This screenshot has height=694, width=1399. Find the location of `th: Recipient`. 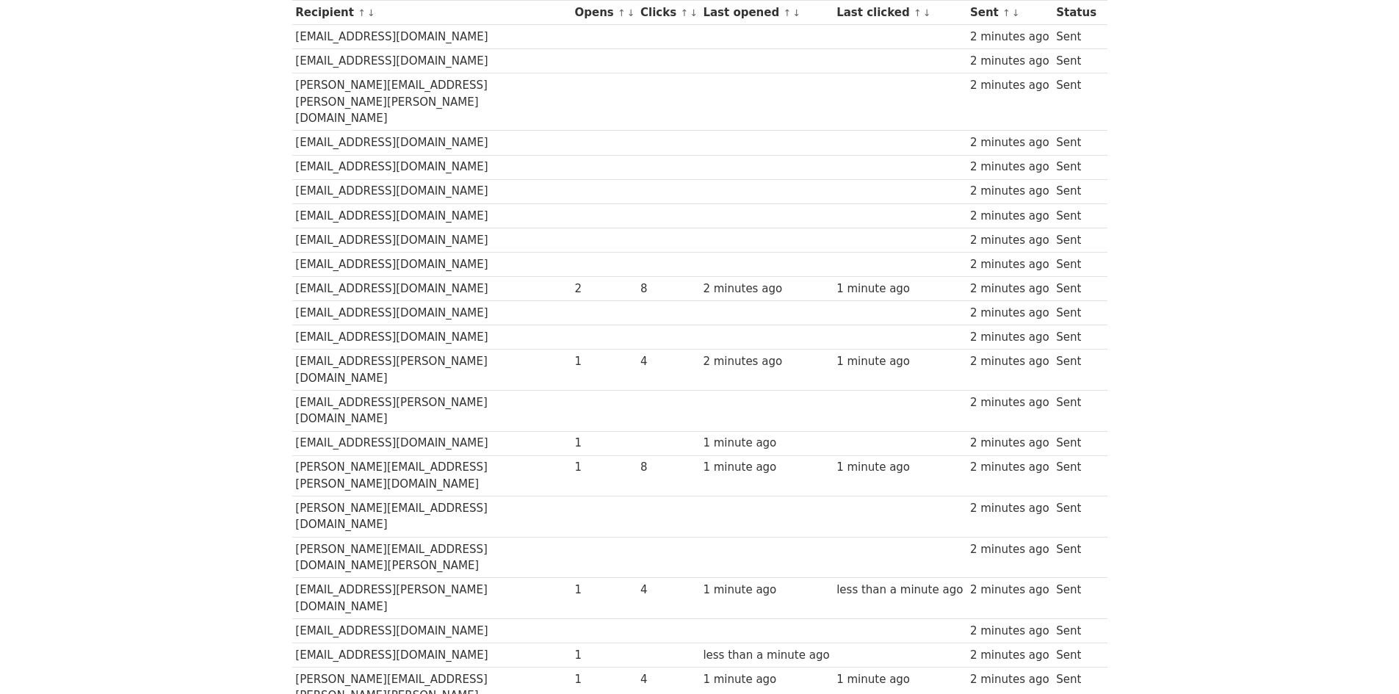

th: Recipient is located at coordinates (432, 12).